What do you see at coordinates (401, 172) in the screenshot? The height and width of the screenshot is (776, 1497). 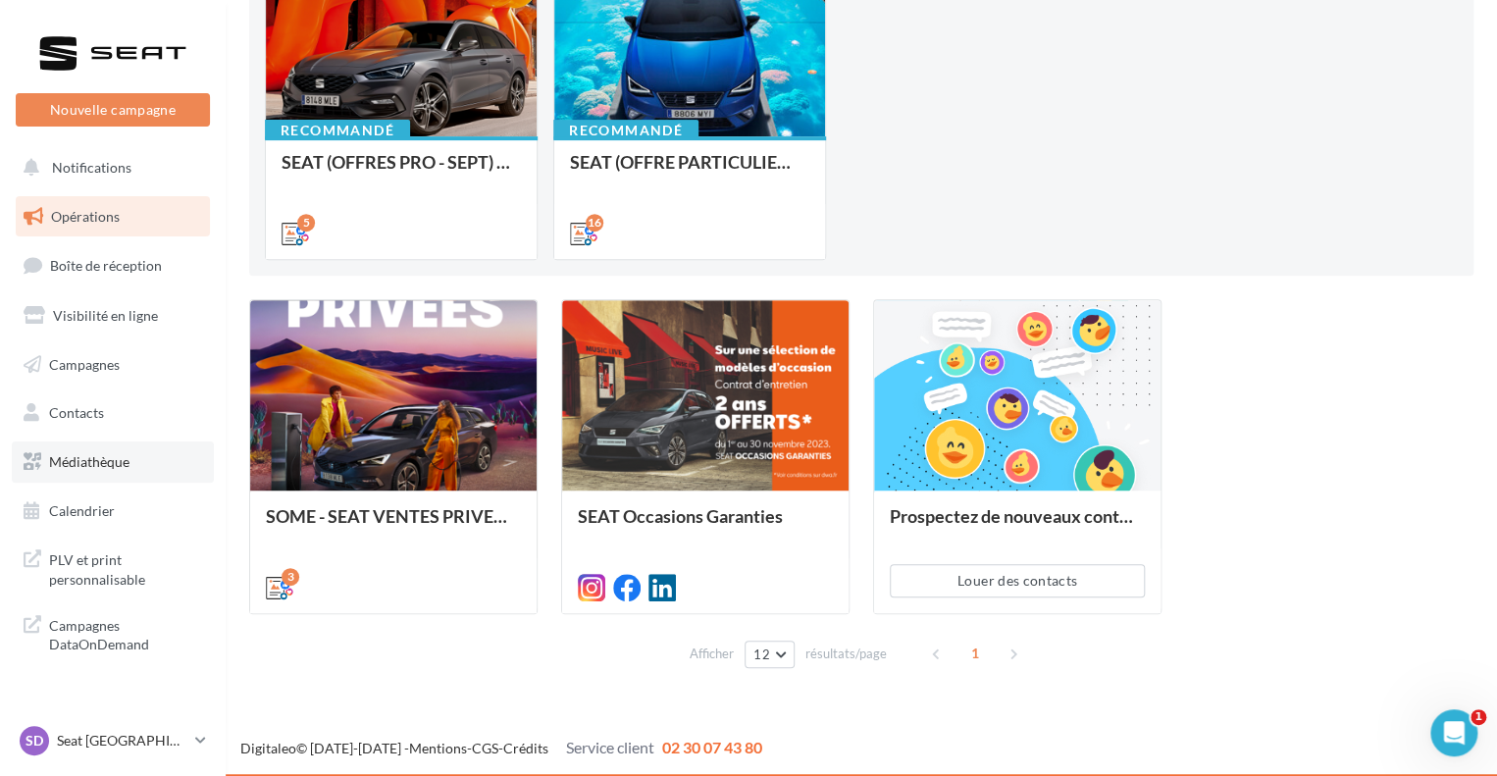 I see `div: SEAT (OFFRES PRO - SEPT) - SOCIAL MEDIA` at bounding box center [401, 172].